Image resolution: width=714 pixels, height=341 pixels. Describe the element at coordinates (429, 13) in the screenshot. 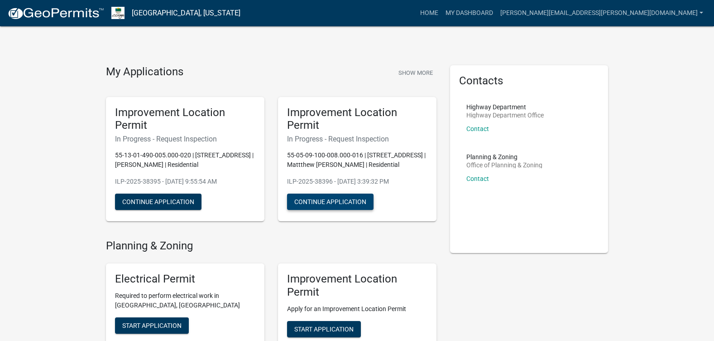

I see `a: Home` at that location.